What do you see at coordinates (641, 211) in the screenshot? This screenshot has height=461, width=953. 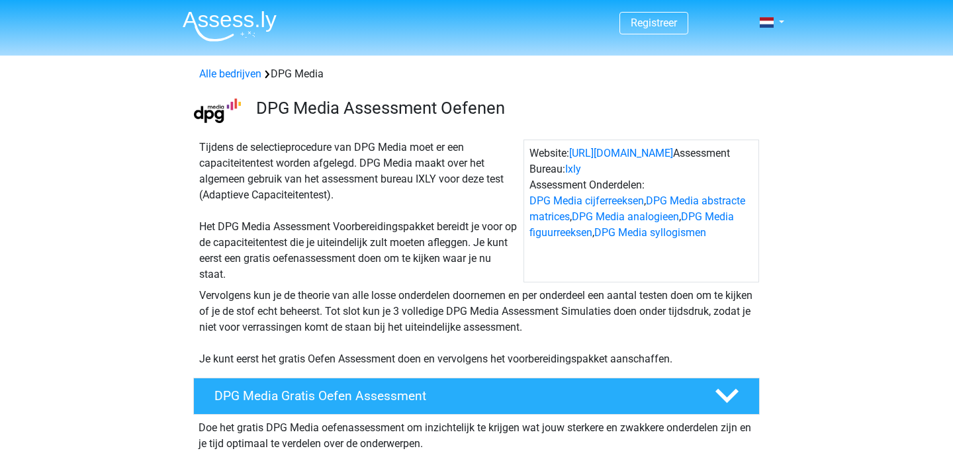 I see `div: Website: Assessment Bureau: Assessment Onderdelen: , , , ,` at bounding box center [641, 211].